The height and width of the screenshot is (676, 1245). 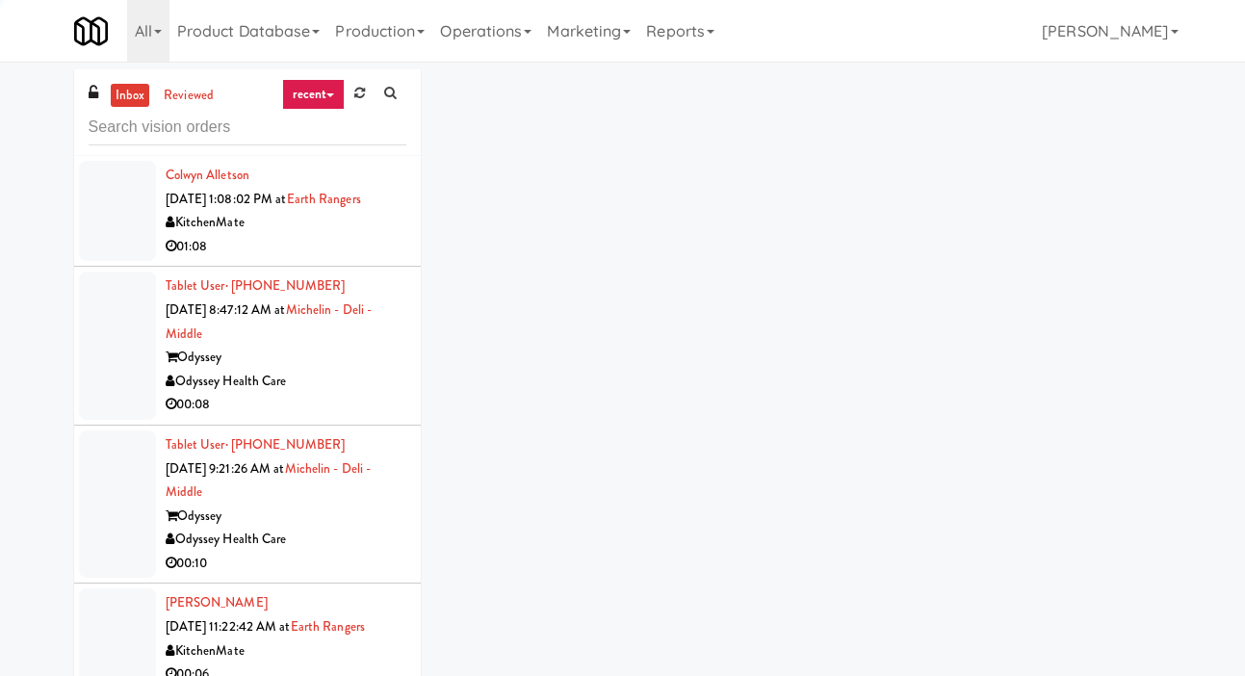 I want to click on div: 01:08, so click(x=286, y=247).